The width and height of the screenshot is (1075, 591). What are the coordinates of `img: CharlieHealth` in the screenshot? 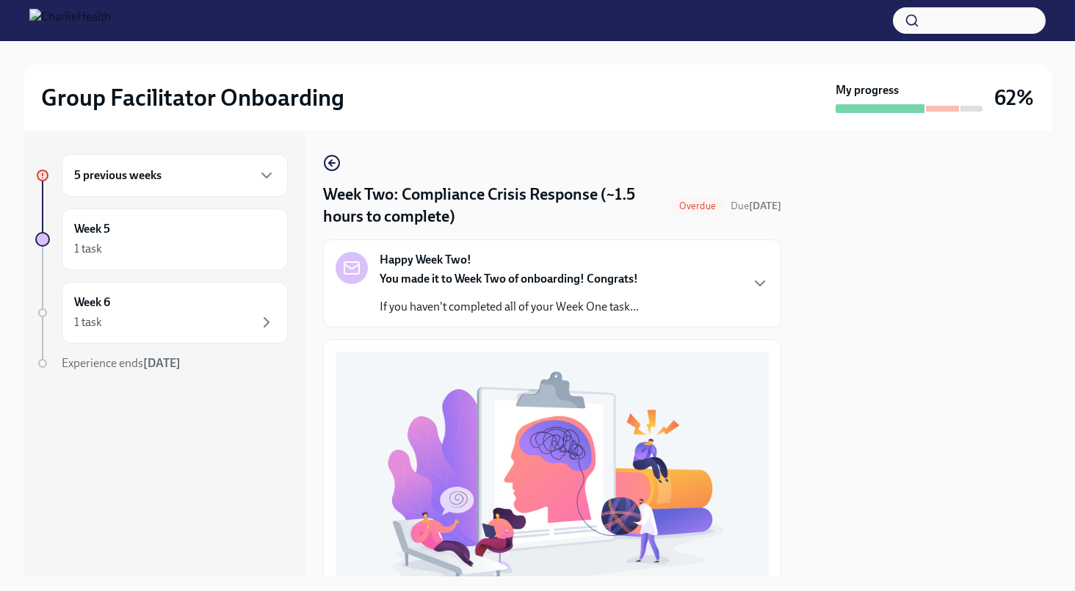 It's located at (70, 21).